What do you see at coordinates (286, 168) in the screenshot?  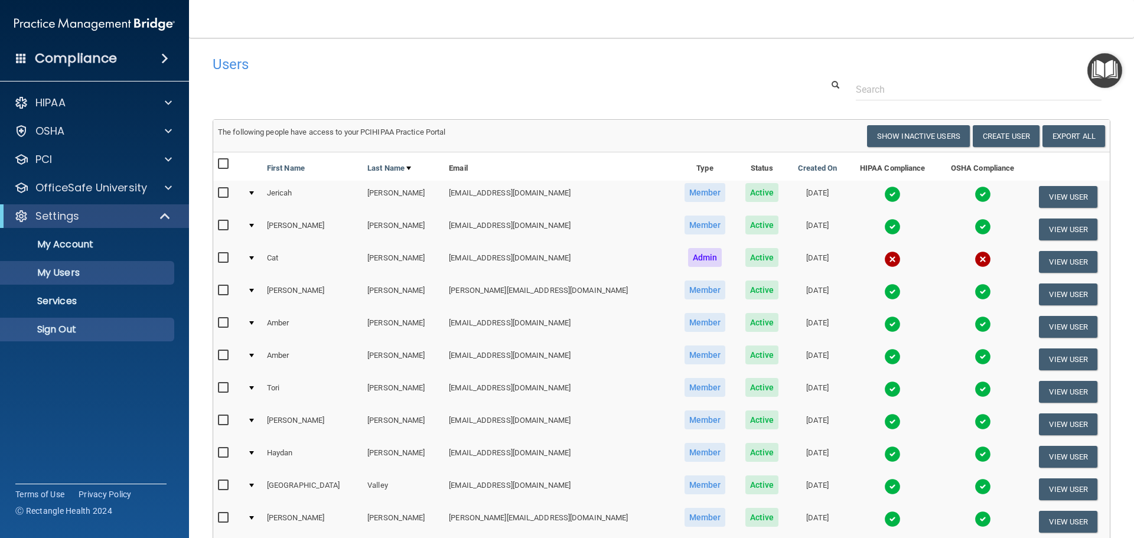 I see `a: First Name` at bounding box center [286, 168].